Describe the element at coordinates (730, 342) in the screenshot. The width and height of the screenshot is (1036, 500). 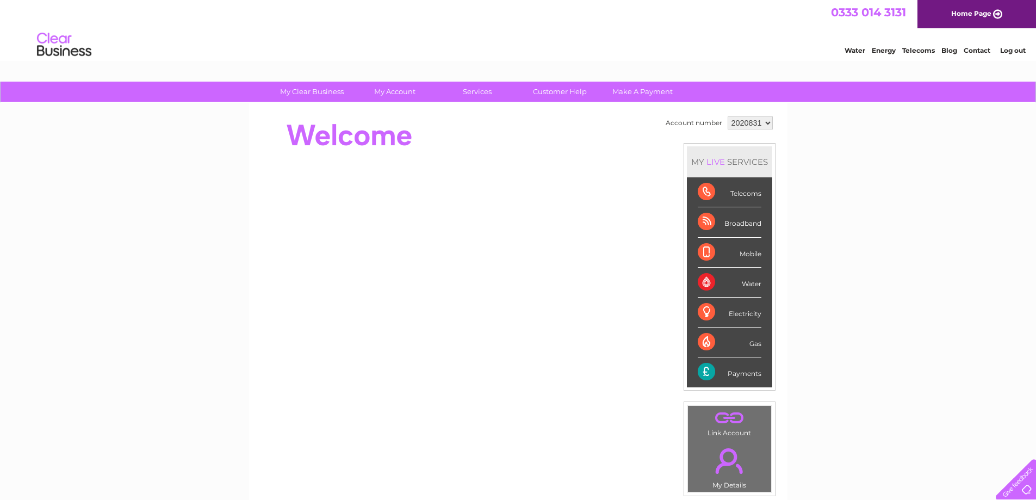
I see `div: Gas` at that location.